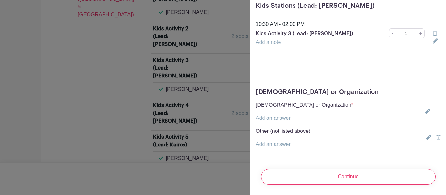 The image size is (446, 195). What do you see at coordinates (348, 24) in the screenshot?
I see `div: 10:30 AM - 02:00 PM` at bounding box center [348, 24].